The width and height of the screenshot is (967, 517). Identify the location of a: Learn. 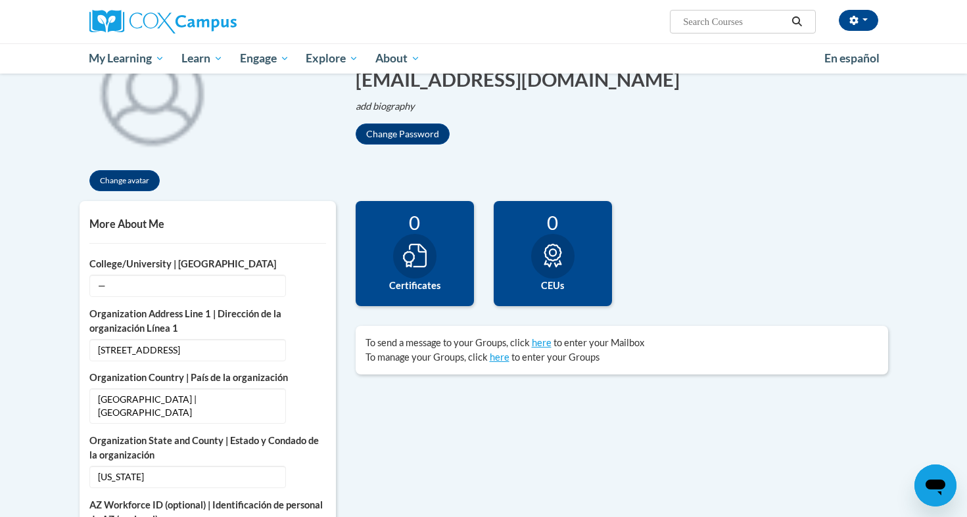
(202, 59).